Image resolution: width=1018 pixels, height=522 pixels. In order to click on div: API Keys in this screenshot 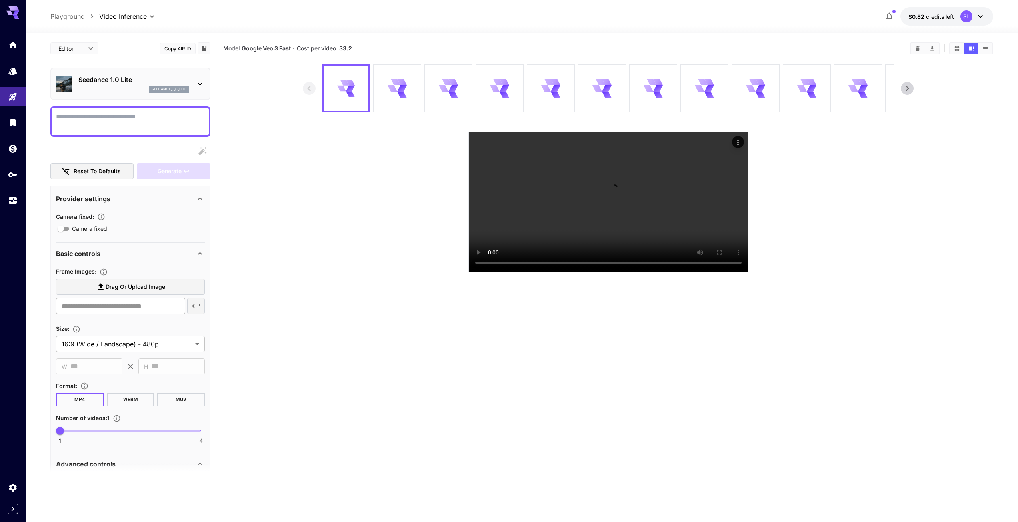, I will do `click(13, 174)`.